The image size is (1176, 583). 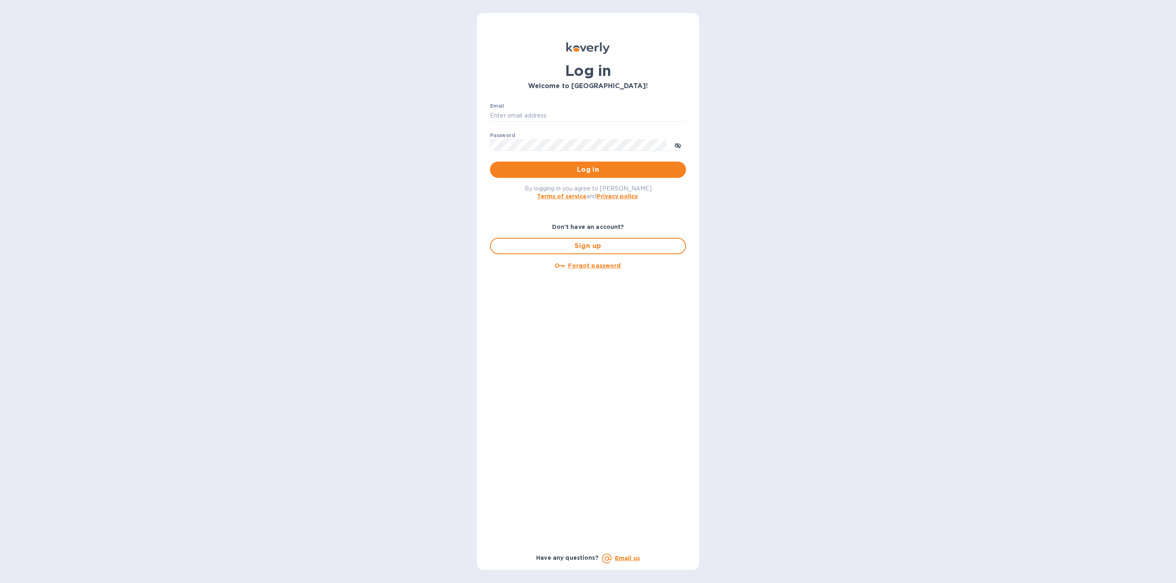 What do you see at coordinates (627, 559) in the screenshot?
I see `b: Email us` at bounding box center [627, 559].